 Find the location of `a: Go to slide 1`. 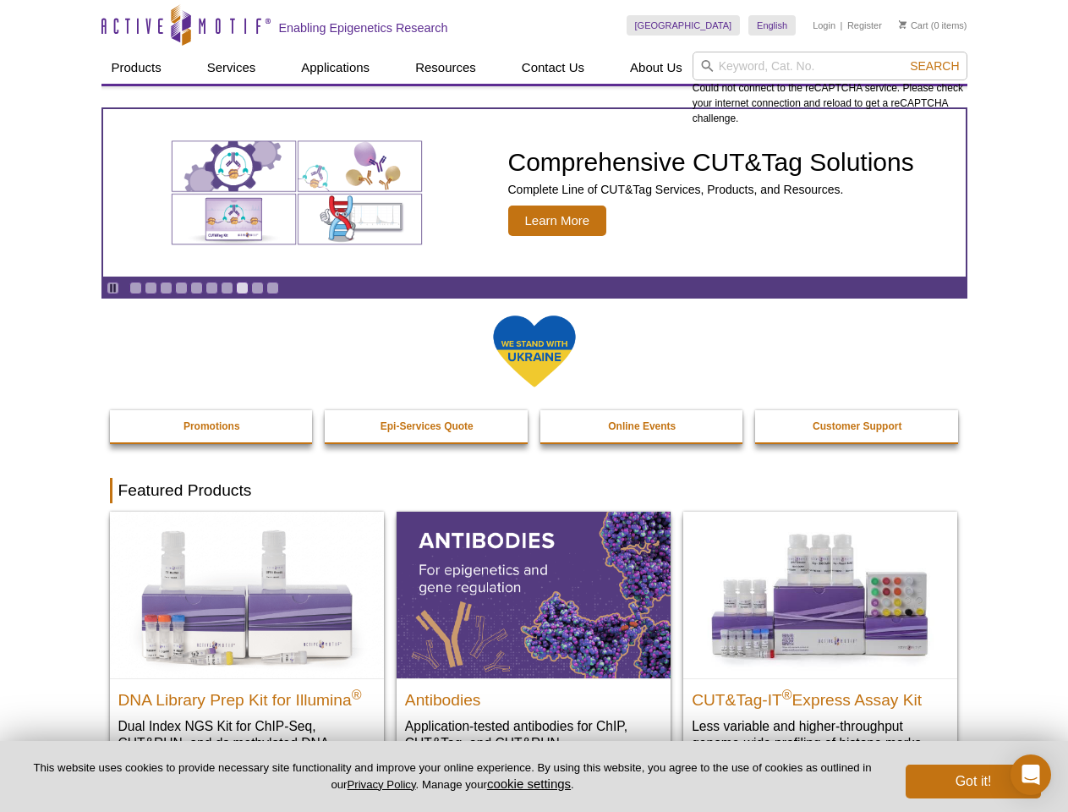

a: Go to slide 1 is located at coordinates (135, 287).